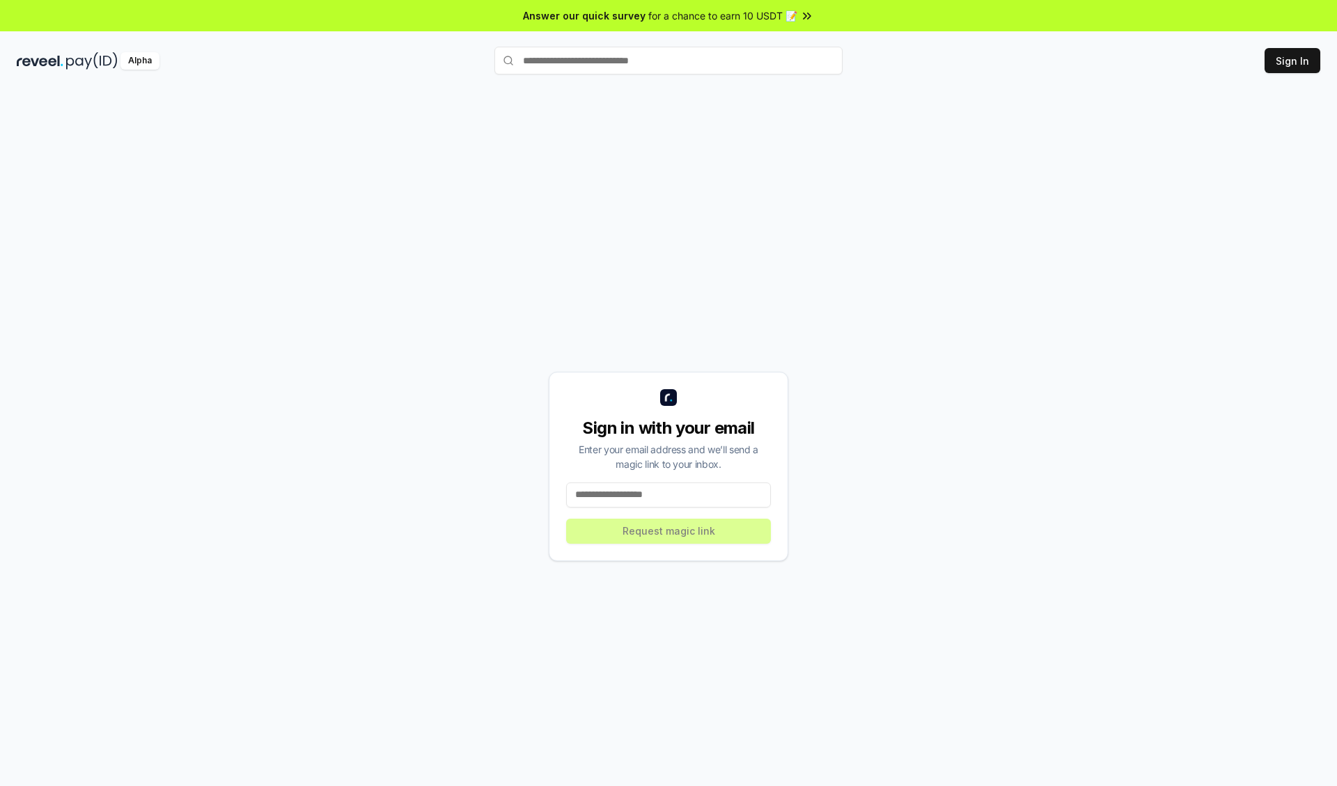 Image resolution: width=1337 pixels, height=786 pixels. Describe the element at coordinates (92, 61) in the screenshot. I see `img: pay_id` at that location.